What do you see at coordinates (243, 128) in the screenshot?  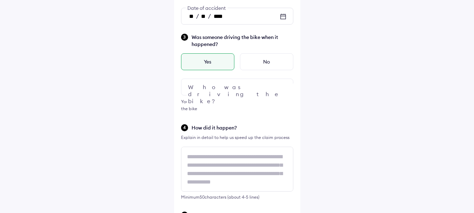 I see `span: How did it happen?` at bounding box center [243, 128].